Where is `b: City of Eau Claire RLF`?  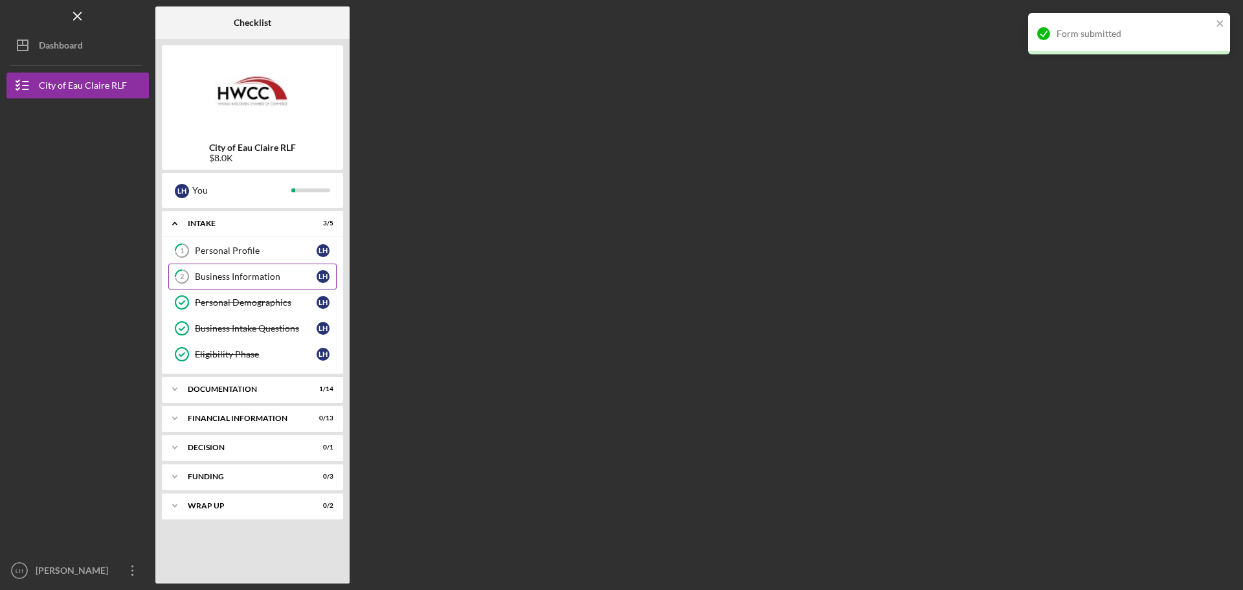
b: City of Eau Claire RLF is located at coordinates (253, 148).